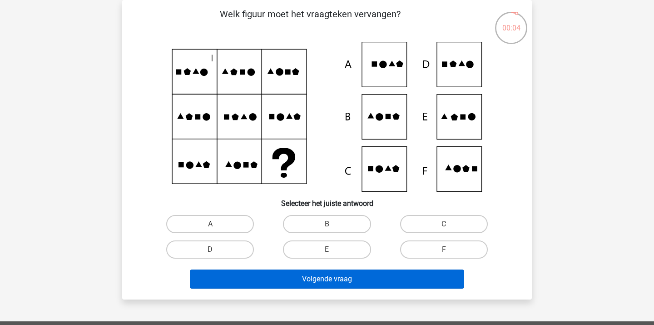 This screenshot has width=654, height=325. Describe the element at coordinates (327, 199) in the screenshot. I see `h6: Selecteer het juiste antwoord` at that location.